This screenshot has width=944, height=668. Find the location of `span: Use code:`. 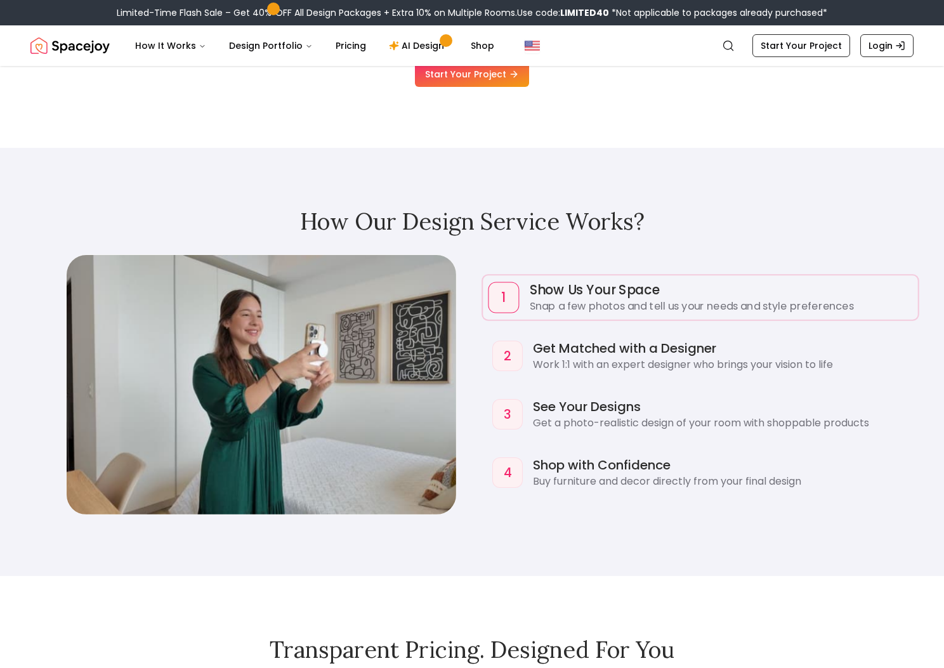

span: Use code: is located at coordinates (562, 13).